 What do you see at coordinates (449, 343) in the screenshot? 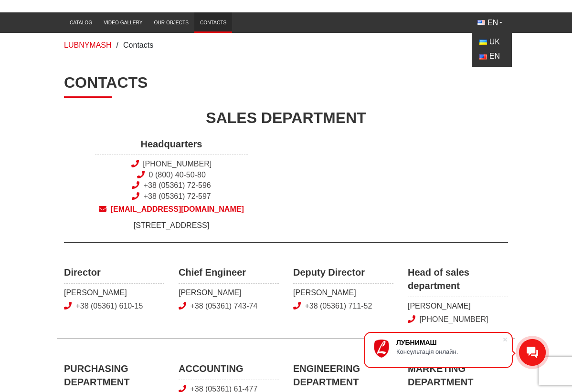
I see `div: ЛУБНИМАШ` at bounding box center [449, 343].